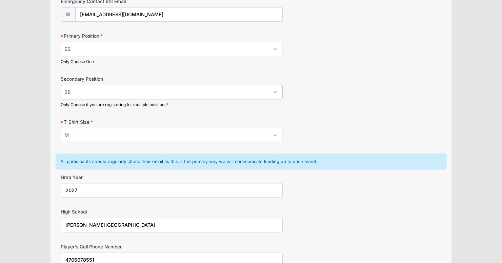  I want to click on label: Grad Year, so click(124, 177).